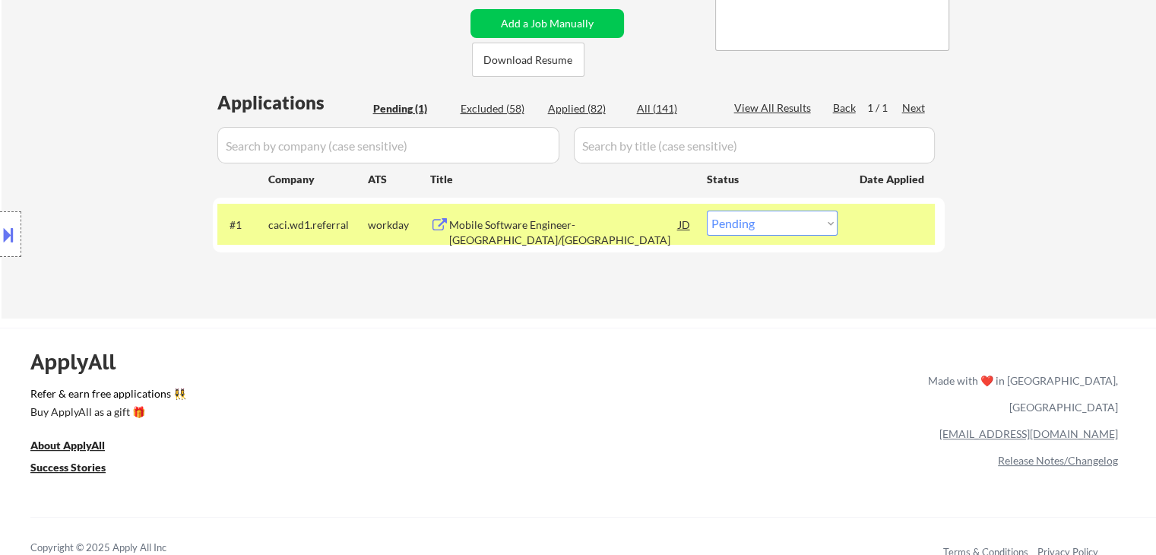 This screenshot has width=1156, height=555. What do you see at coordinates (318, 179) in the screenshot?
I see `div: Company` at bounding box center [318, 179].